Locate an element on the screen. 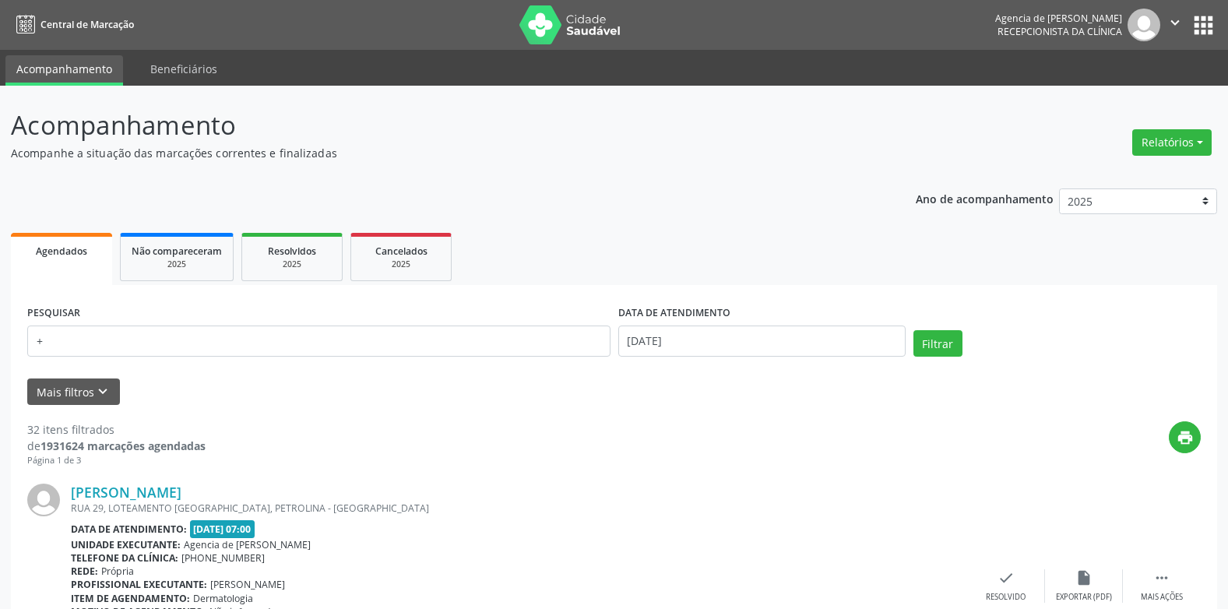 This screenshot has height=609, width=1228. div: 32 itens filtrados is located at coordinates (116, 429).